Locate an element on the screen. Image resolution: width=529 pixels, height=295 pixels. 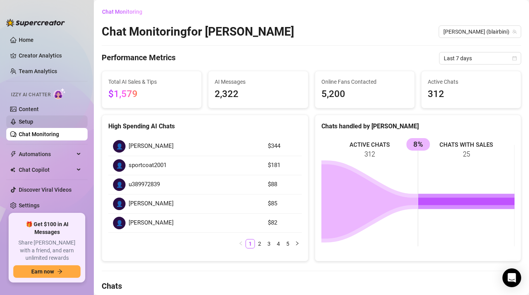
a: 4 is located at coordinates (278, 244).